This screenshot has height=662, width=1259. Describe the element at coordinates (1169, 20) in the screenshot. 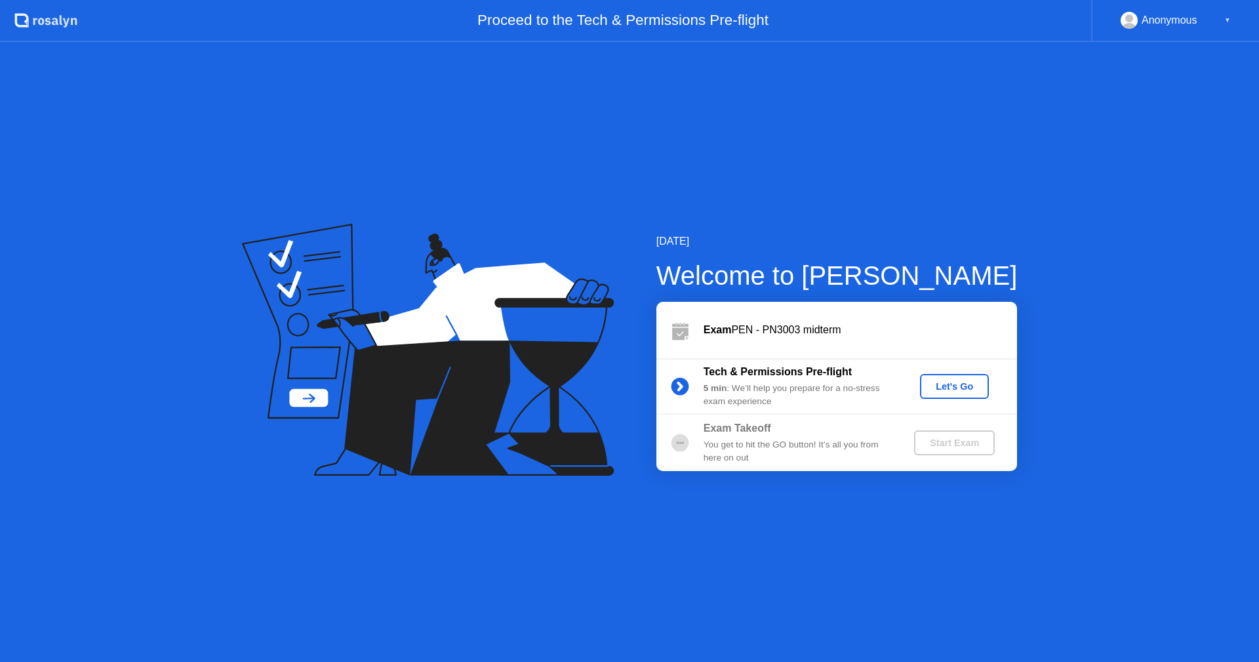

I see `div: Anonymous` at that location.